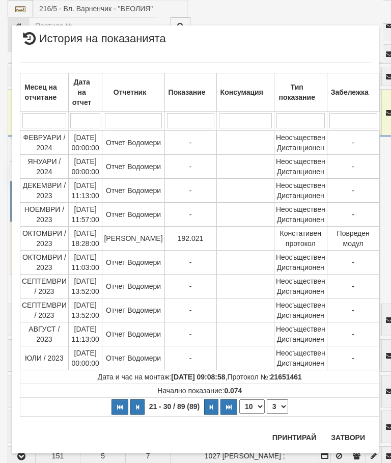  What do you see at coordinates (233, 391) in the screenshot?
I see `strong: 0.074` at bounding box center [233, 391].